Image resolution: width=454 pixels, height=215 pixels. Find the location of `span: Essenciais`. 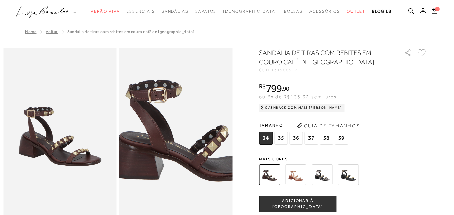

span: Essenciais is located at coordinates (140, 11).